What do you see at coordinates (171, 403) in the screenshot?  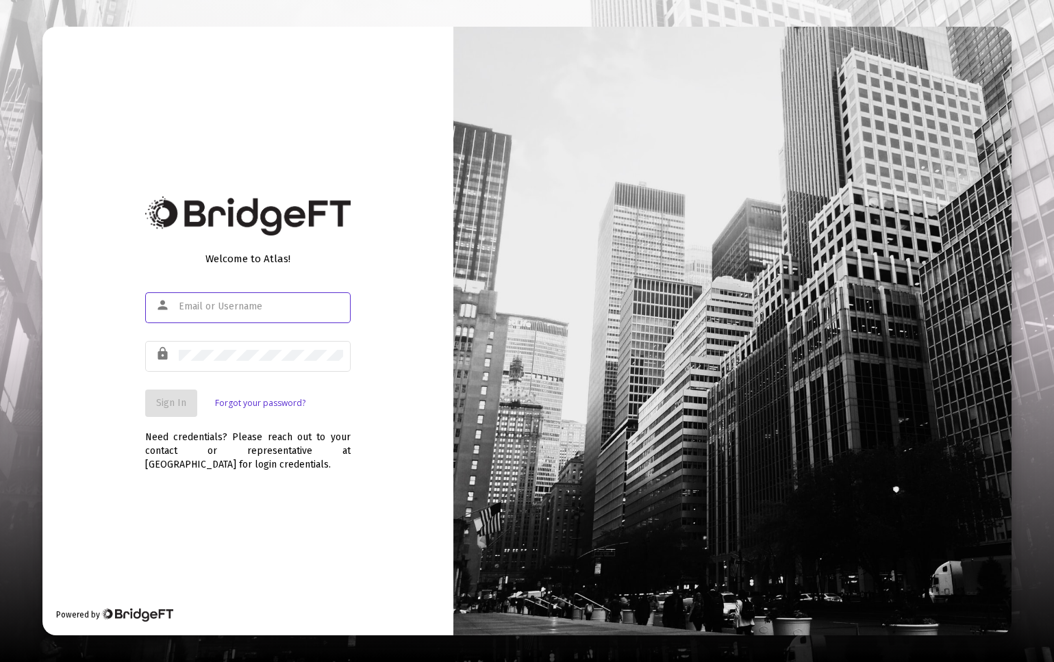 I see `span: Sign In` at bounding box center [171, 403].